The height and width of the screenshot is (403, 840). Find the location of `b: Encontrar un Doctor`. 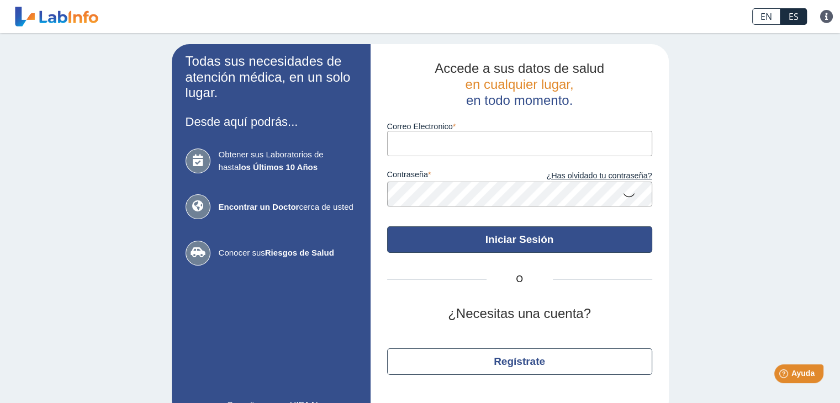

b: Encontrar un Doctor is located at coordinates (259, 207).